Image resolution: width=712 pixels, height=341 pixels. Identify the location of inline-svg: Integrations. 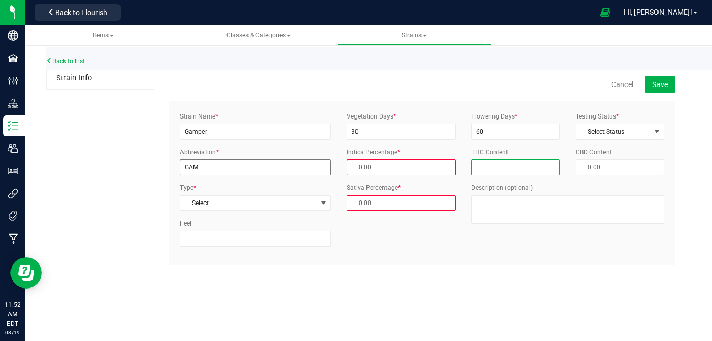
(13, 193).